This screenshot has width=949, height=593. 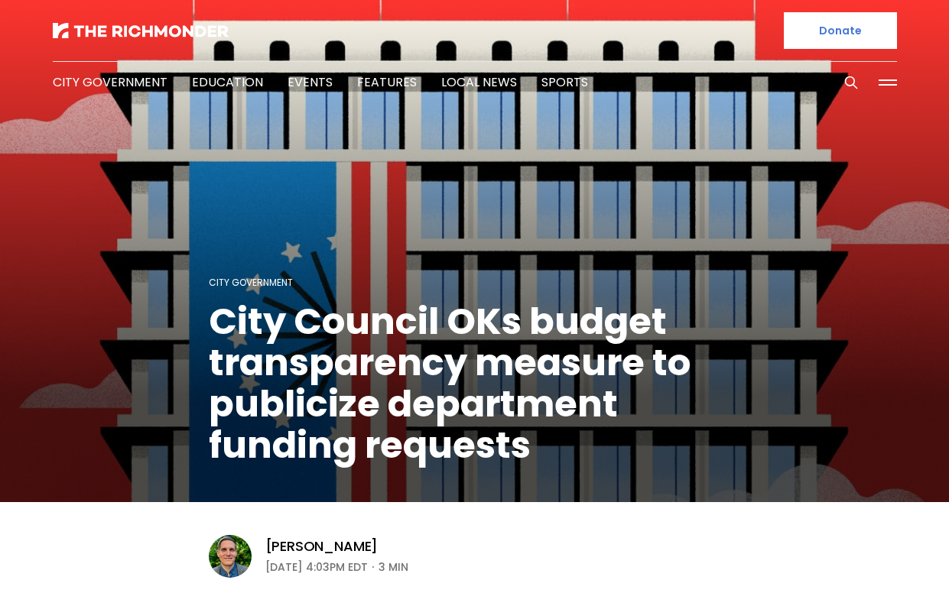 I want to click on a: Sports, so click(x=564, y=82).